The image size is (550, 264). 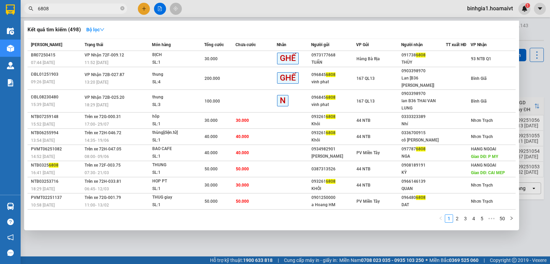 What do you see at coordinates (503, 218) in the screenshot?
I see `a: 50` at bounding box center [503, 218].